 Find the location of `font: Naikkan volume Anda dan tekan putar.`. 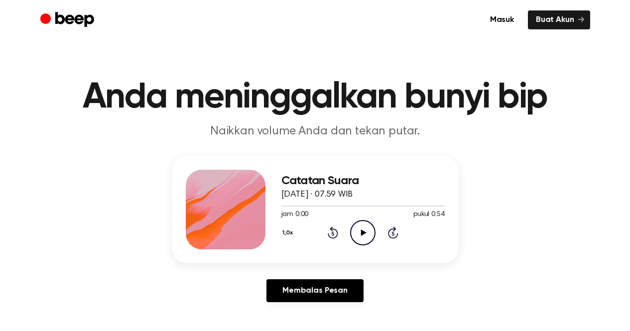

font: Naikkan volume Anda dan tekan putar. is located at coordinates (315, 131).